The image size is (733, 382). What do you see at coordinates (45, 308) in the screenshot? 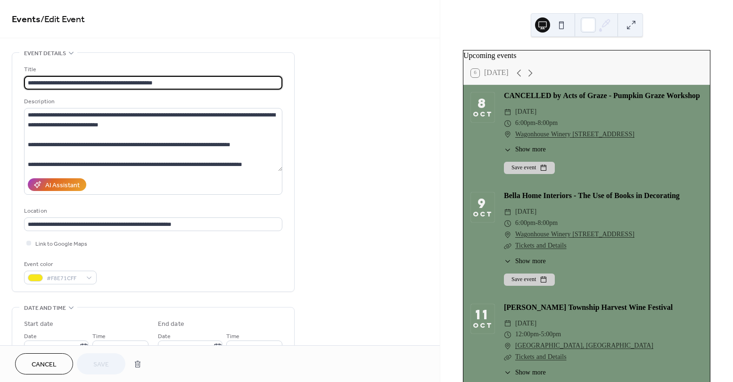
I see `span: Date and time` at bounding box center [45, 308].